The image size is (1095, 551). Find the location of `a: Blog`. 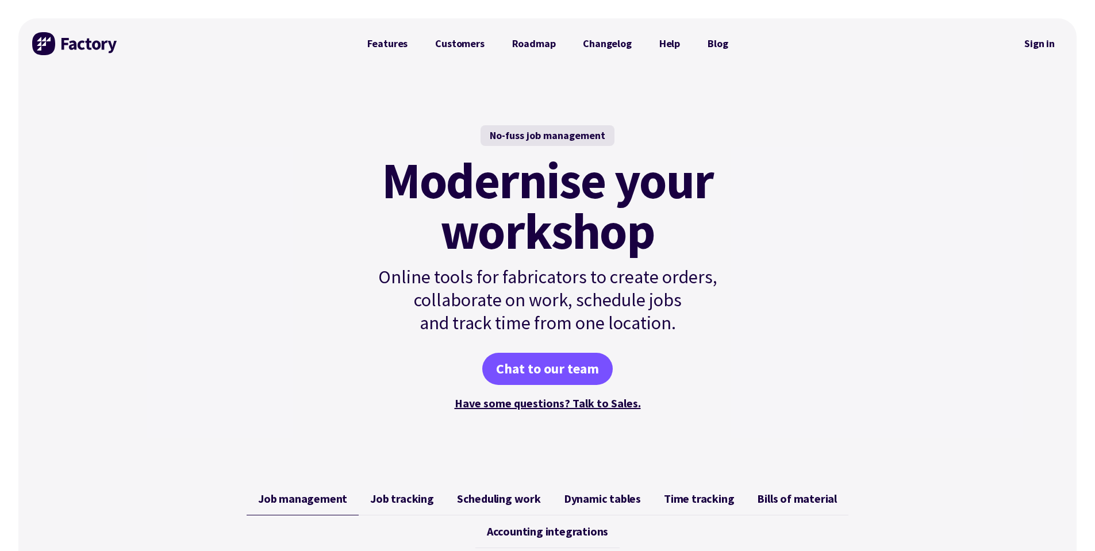

a: Blog is located at coordinates (717, 44).